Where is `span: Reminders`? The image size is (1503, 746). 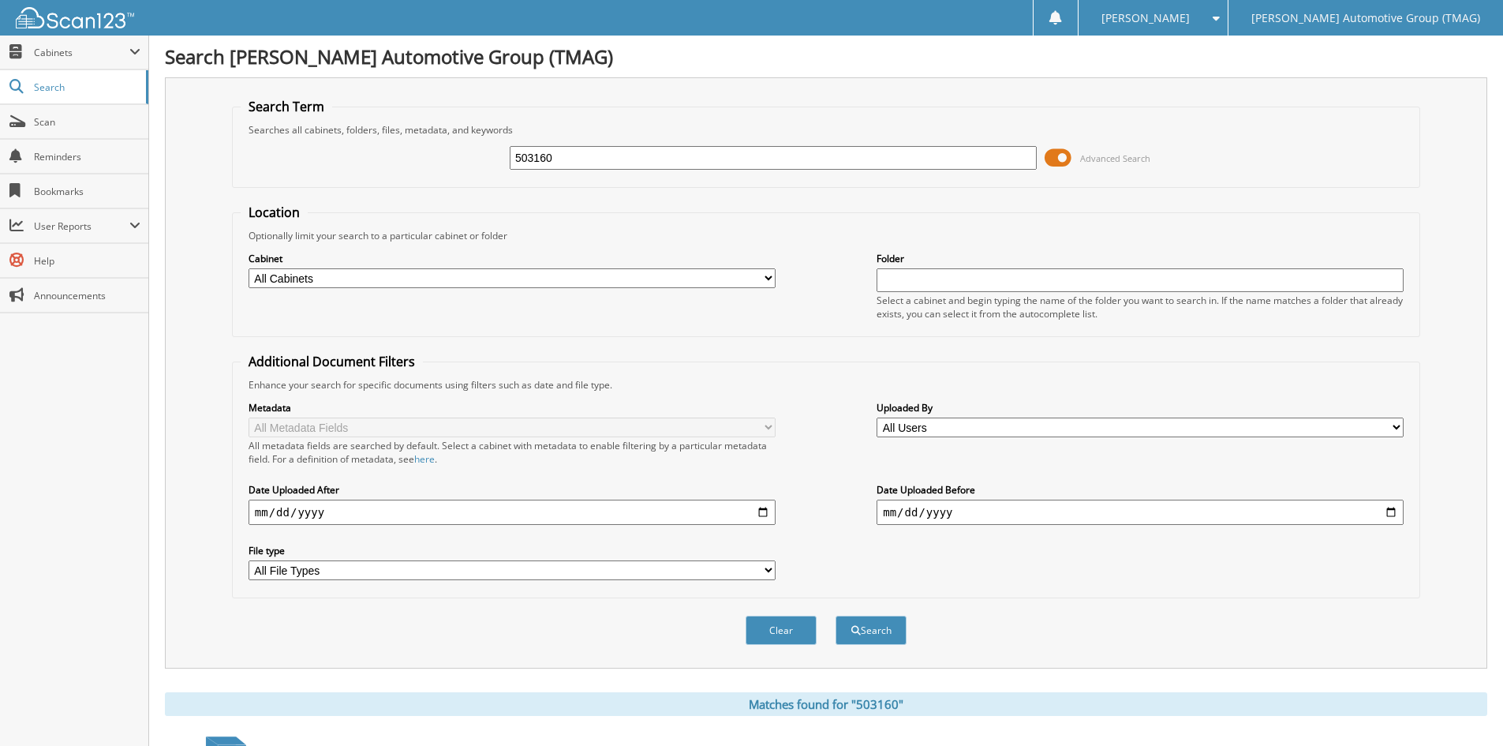 span: Reminders is located at coordinates (87, 156).